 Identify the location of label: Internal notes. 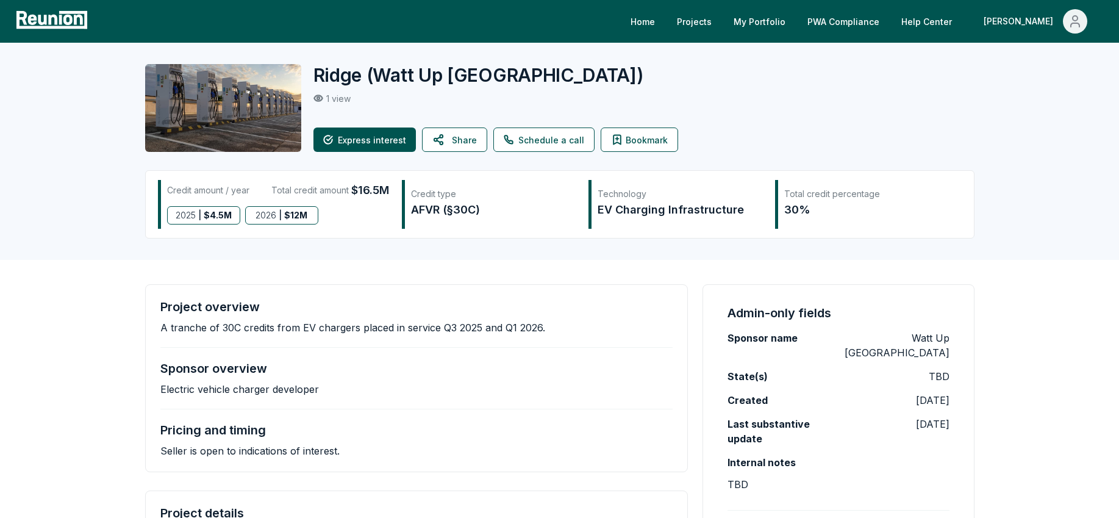
(762, 462).